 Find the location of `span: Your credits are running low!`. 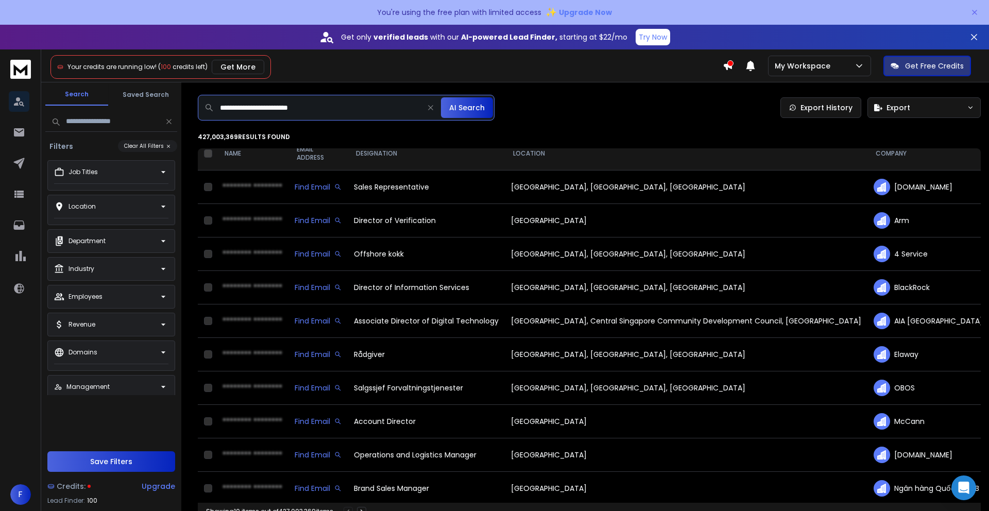

span: Your credits are running low! is located at coordinates (112, 66).